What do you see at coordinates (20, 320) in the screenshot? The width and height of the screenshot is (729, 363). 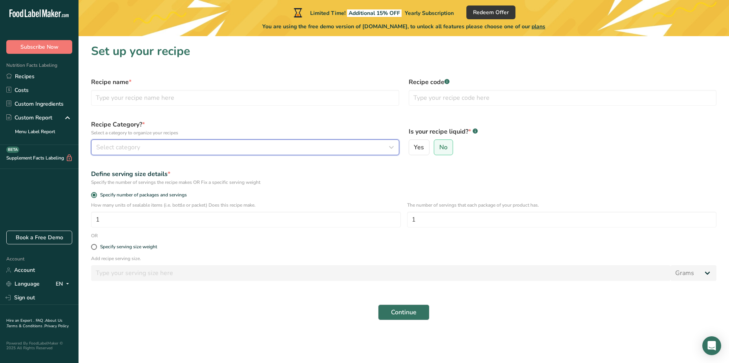 I see `a: Hire an Expert .` at bounding box center [20, 320].